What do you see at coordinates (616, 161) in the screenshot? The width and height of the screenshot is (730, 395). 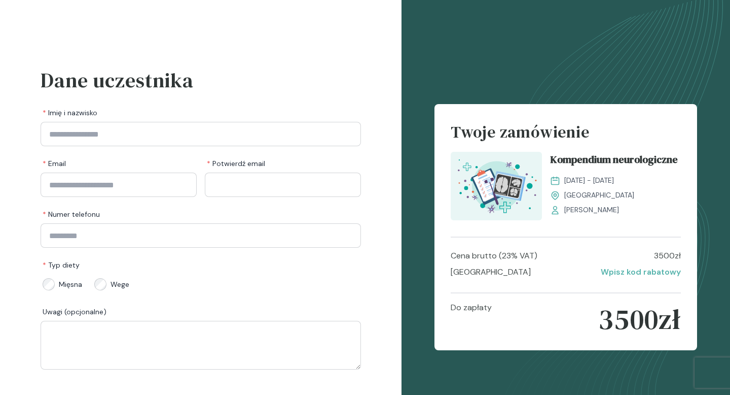 I see `a: Kompendium neurologiczne` at bounding box center [616, 161].